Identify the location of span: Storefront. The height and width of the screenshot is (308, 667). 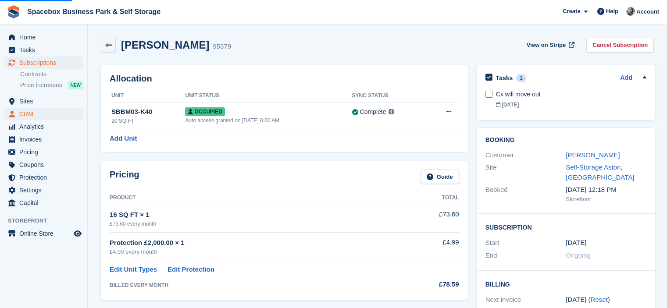
(47, 221).